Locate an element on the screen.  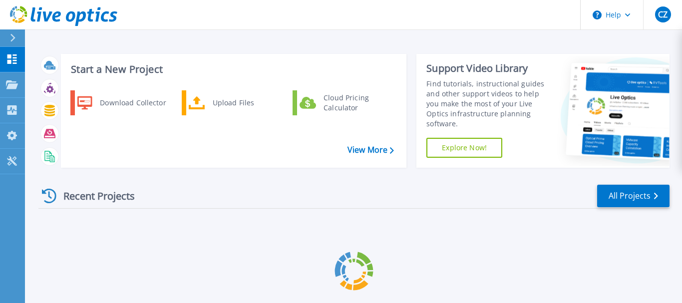
div: Cloud Pricing Calculator is located at coordinates (356, 103).